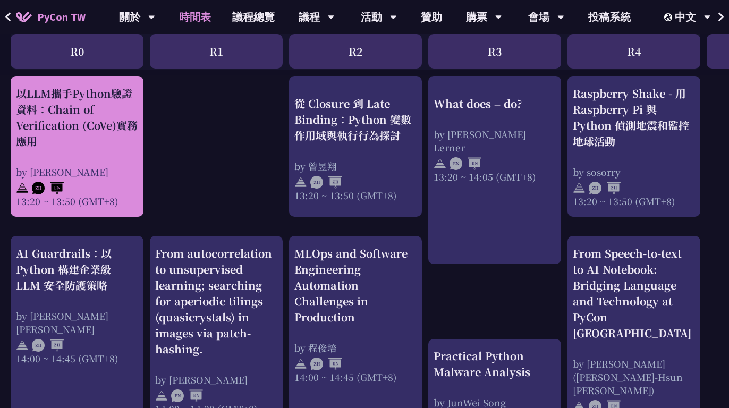 The height and width of the screenshot is (408, 729). I want to click on img: Locale Icon, so click(669, 17).